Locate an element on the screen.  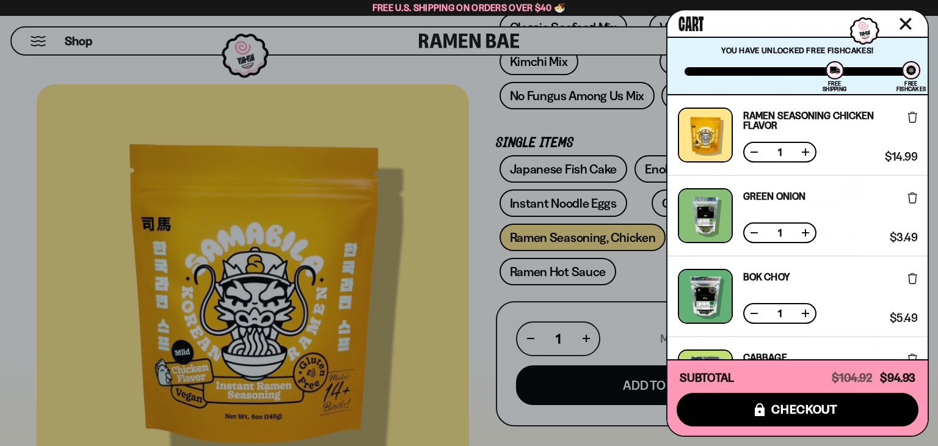
span: Free U.S. Shipping on Orders over $40 🍜 is located at coordinates (469, 7).